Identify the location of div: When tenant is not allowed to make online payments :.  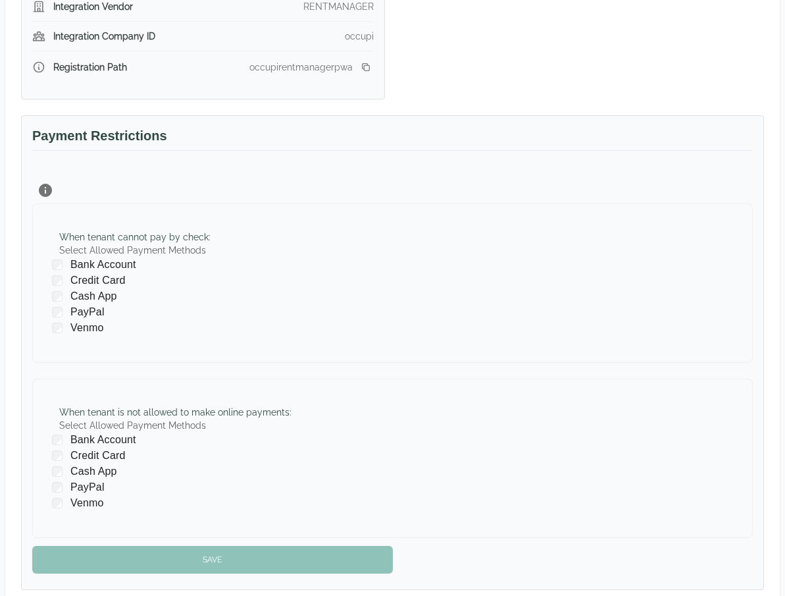
(175, 412).